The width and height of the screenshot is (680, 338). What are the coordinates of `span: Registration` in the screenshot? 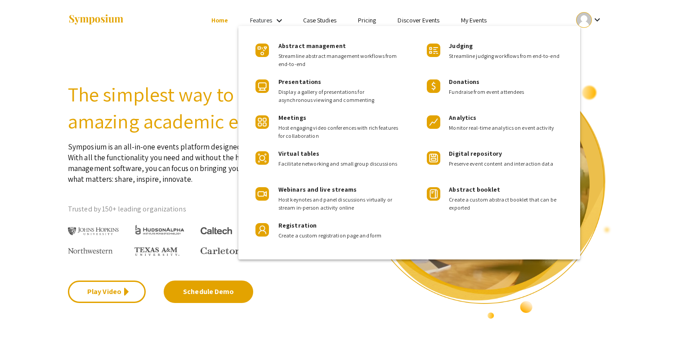 It's located at (297, 226).